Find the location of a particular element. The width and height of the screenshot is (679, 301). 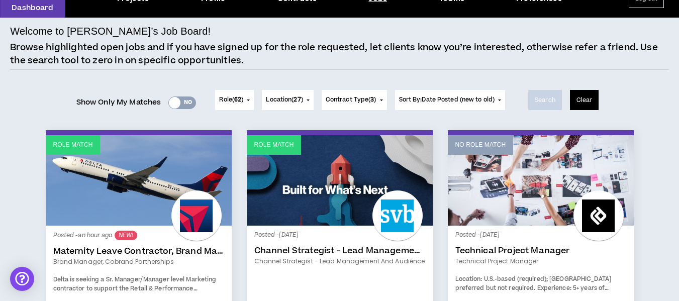

span: Location ( ) is located at coordinates (284, 100).